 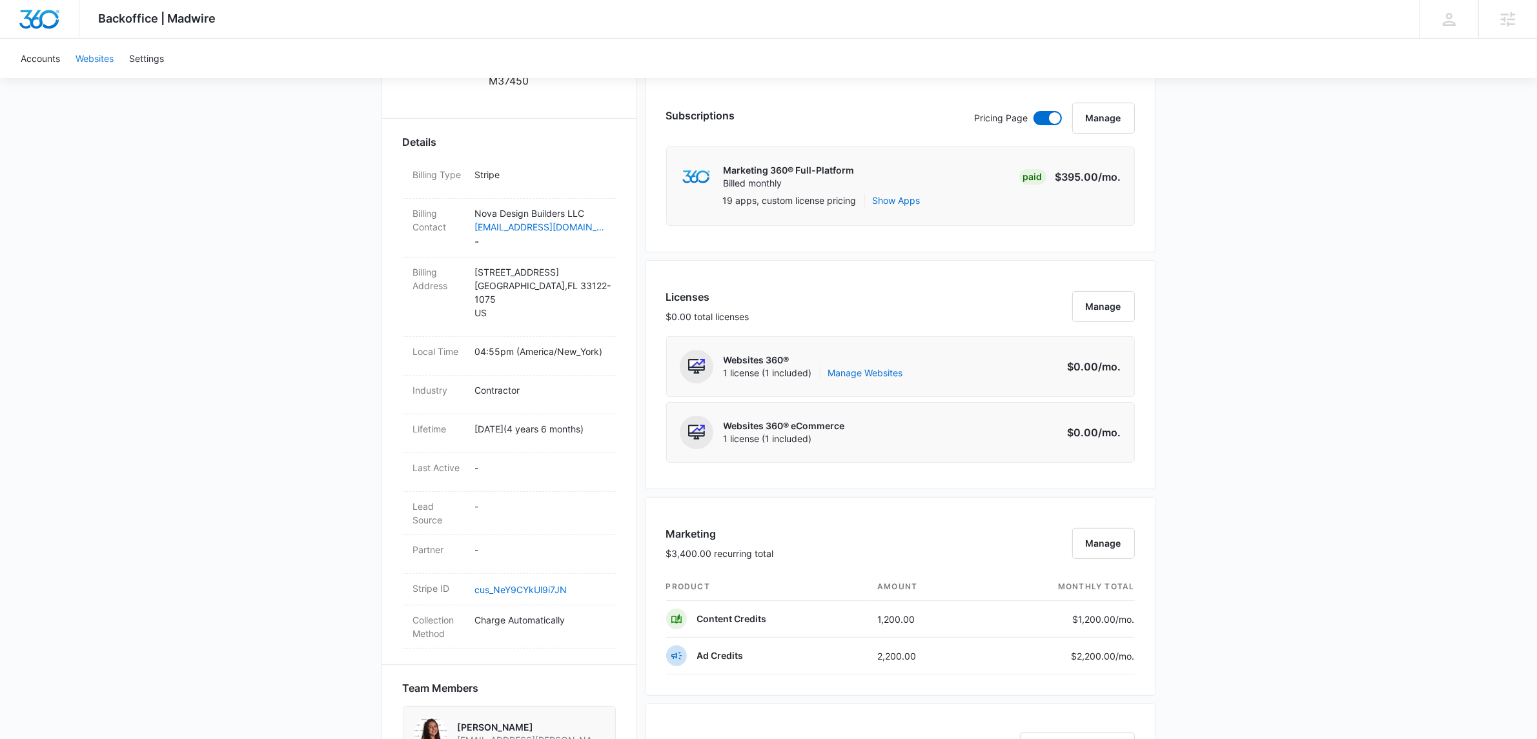 I want to click on p: Stripe, so click(x=540, y=174).